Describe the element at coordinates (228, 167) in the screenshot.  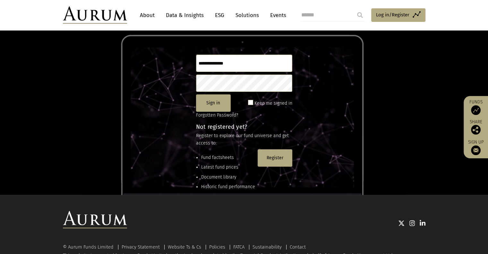
I see `li: Latest fund prices` at that location.